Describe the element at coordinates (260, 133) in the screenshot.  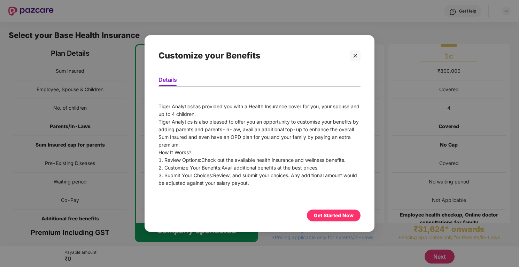
I see `div: Tiger Analytics is also pleased to offer you an opportunity to customise your benefits by adding ...` at that location.